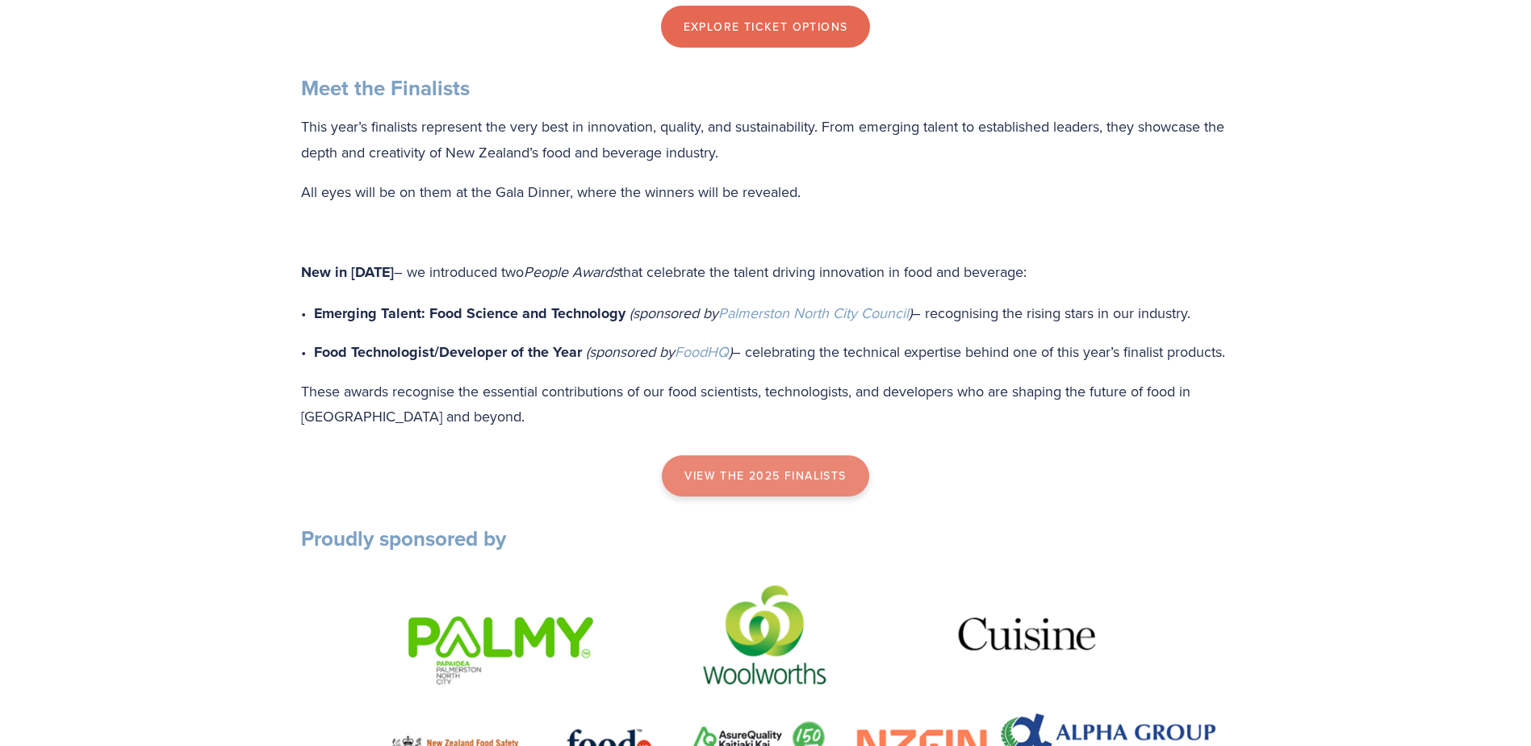  Describe the element at coordinates (773, 352) in the screenshot. I see `p: – celebrating the technical expertise behind one of this year’s finalist products.` at that location.